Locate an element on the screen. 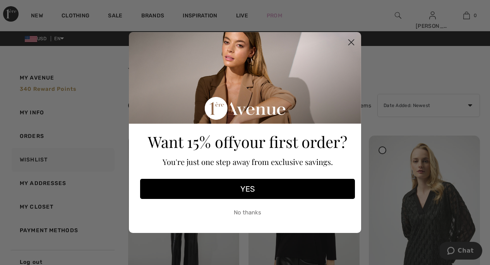  button: YES is located at coordinates (247, 189).